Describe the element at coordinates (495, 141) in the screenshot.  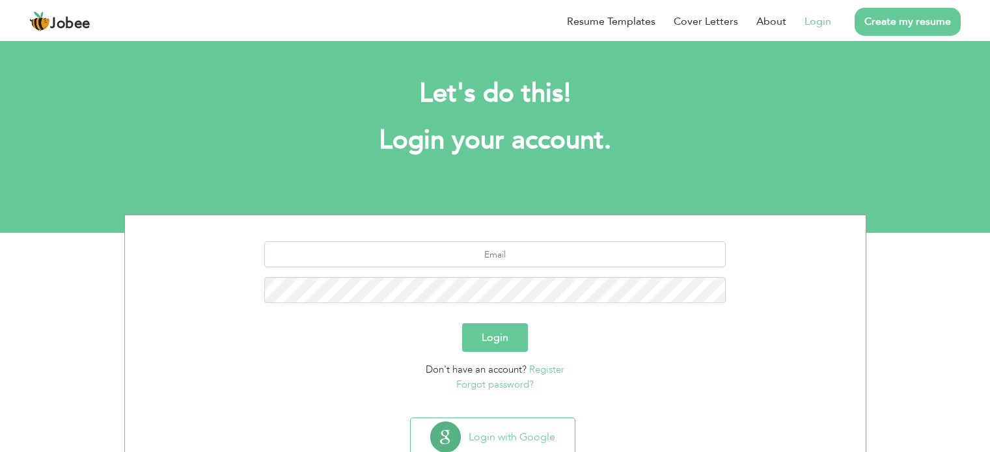
I see `h1: Login your account.` at that location.